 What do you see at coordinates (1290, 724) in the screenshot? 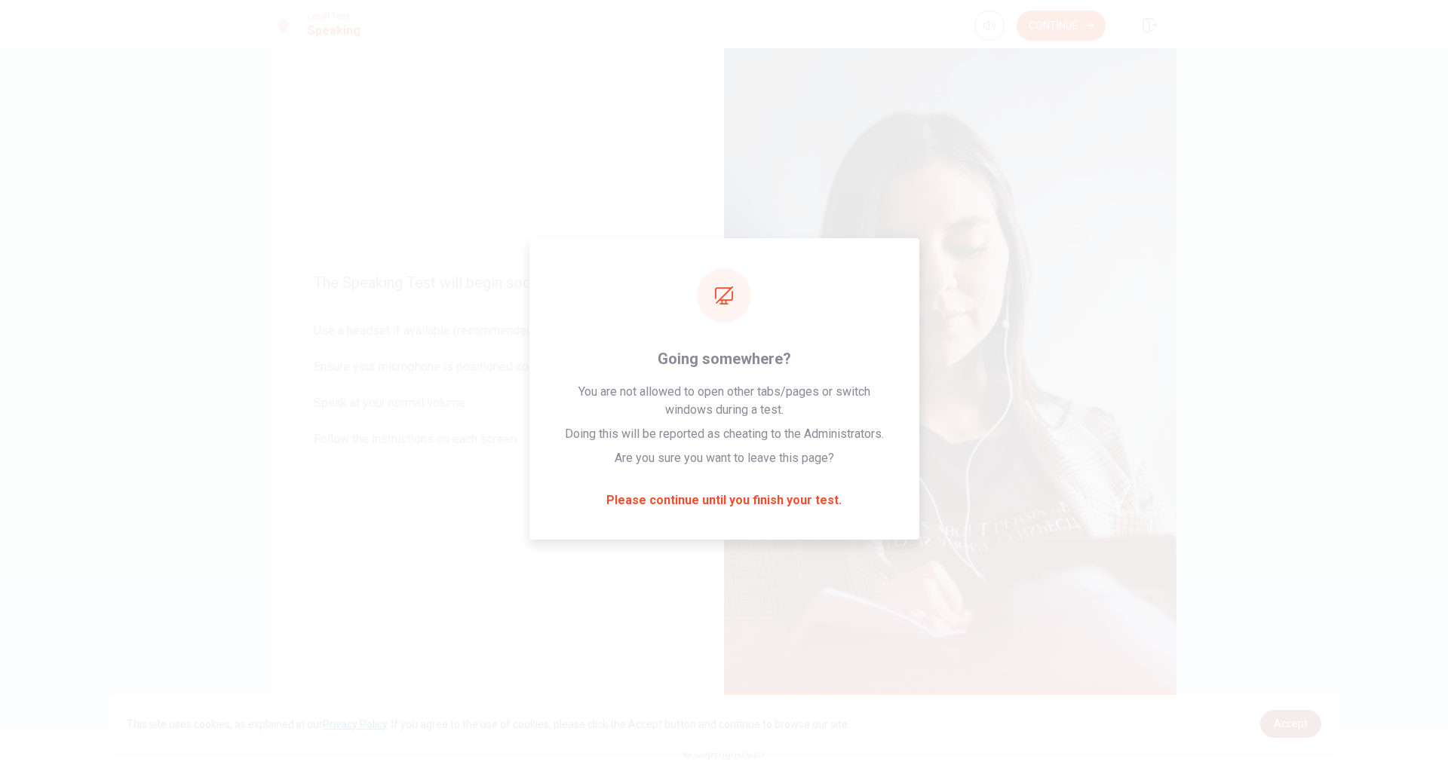
I see `a: dismiss cookie message` at bounding box center [1290, 724].